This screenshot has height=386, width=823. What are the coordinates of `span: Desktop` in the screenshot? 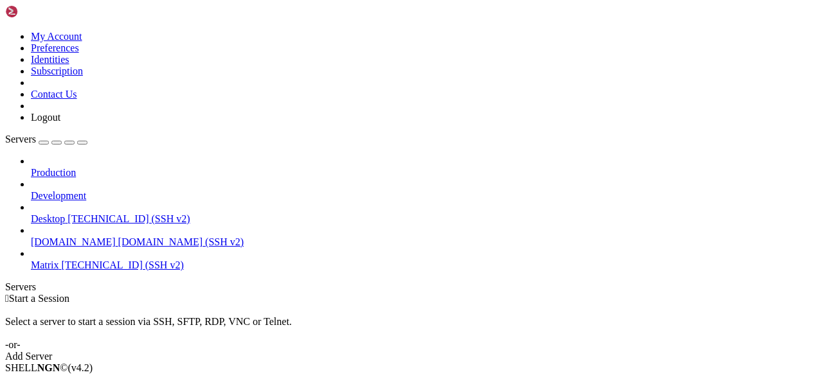 It's located at (48, 219).